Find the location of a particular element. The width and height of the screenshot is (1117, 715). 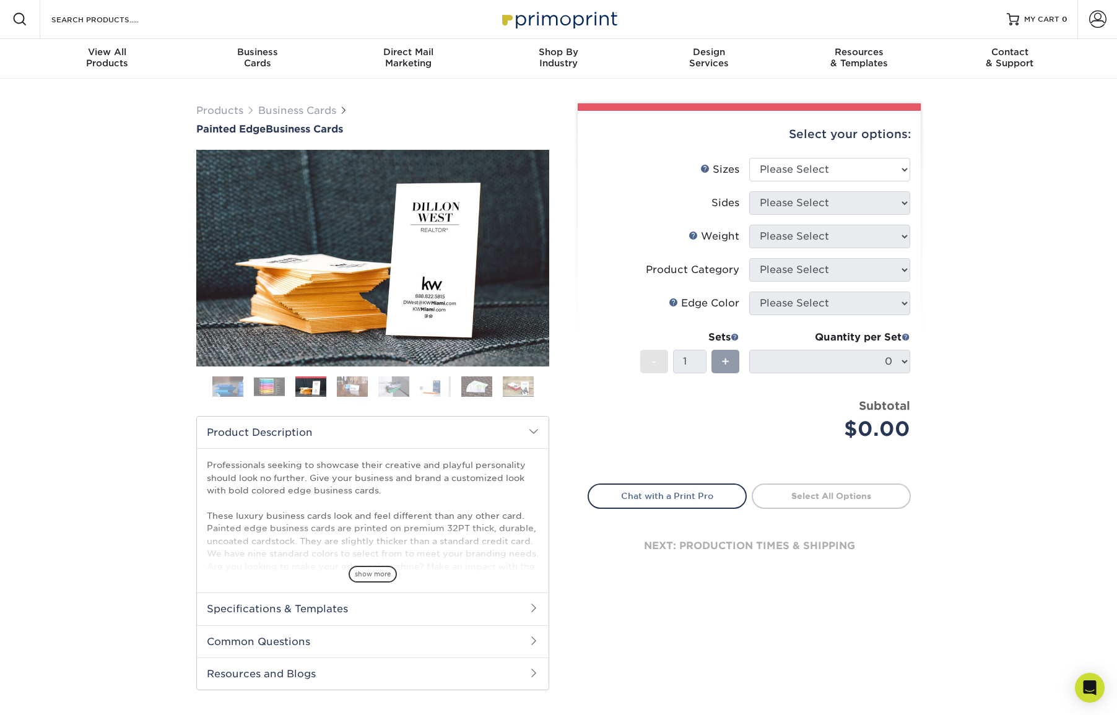

a: Shop ByIndustry is located at coordinates (558, 59).